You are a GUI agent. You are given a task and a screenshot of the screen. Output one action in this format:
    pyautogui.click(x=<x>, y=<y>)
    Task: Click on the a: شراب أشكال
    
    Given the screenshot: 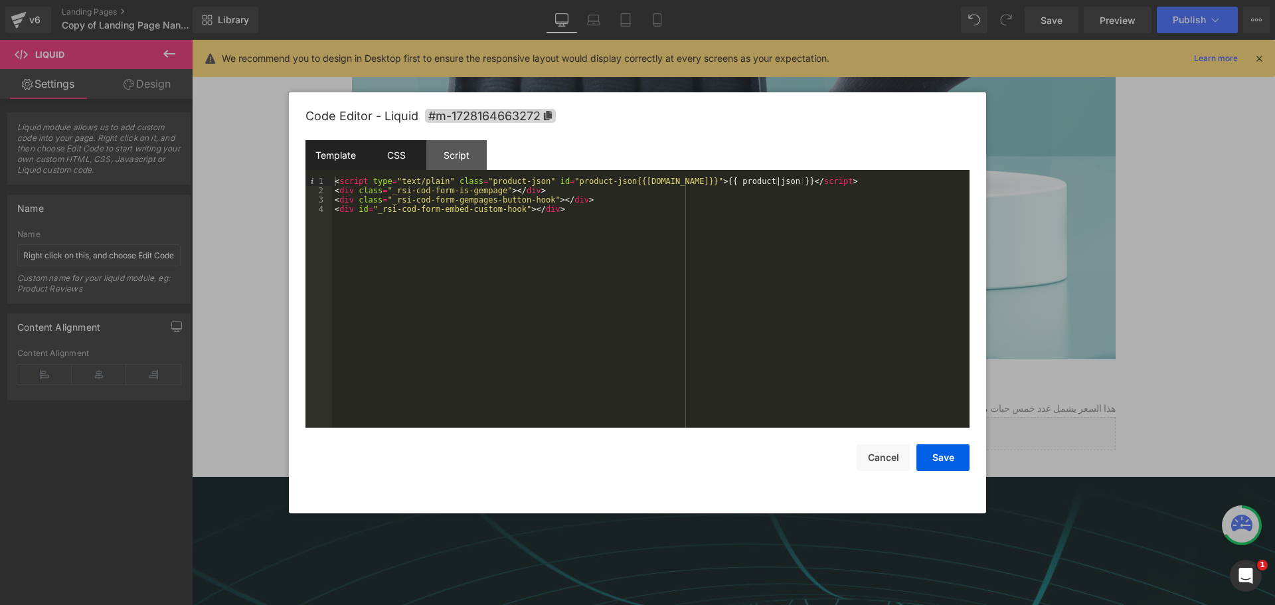 What is the action you would take?
    pyautogui.click(x=542, y=333)
    